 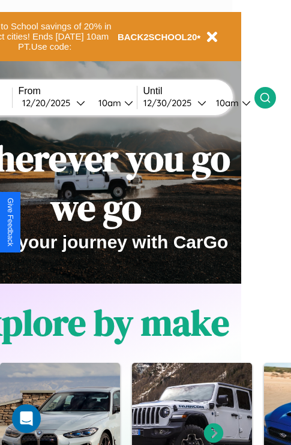 What do you see at coordinates (26, 418) in the screenshot?
I see `div: Open Intercom Messenger` at bounding box center [26, 418].